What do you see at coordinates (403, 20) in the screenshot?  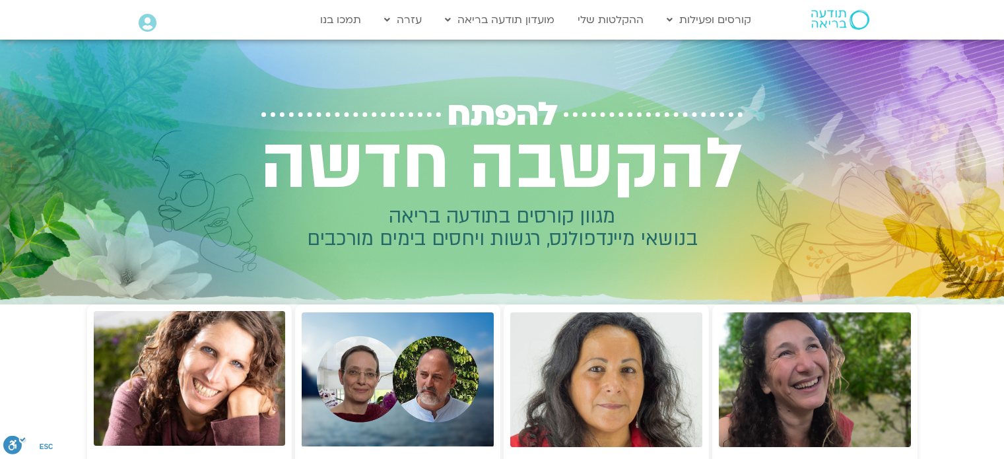 I see `a: עזרה` at bounding box center [403, 20].